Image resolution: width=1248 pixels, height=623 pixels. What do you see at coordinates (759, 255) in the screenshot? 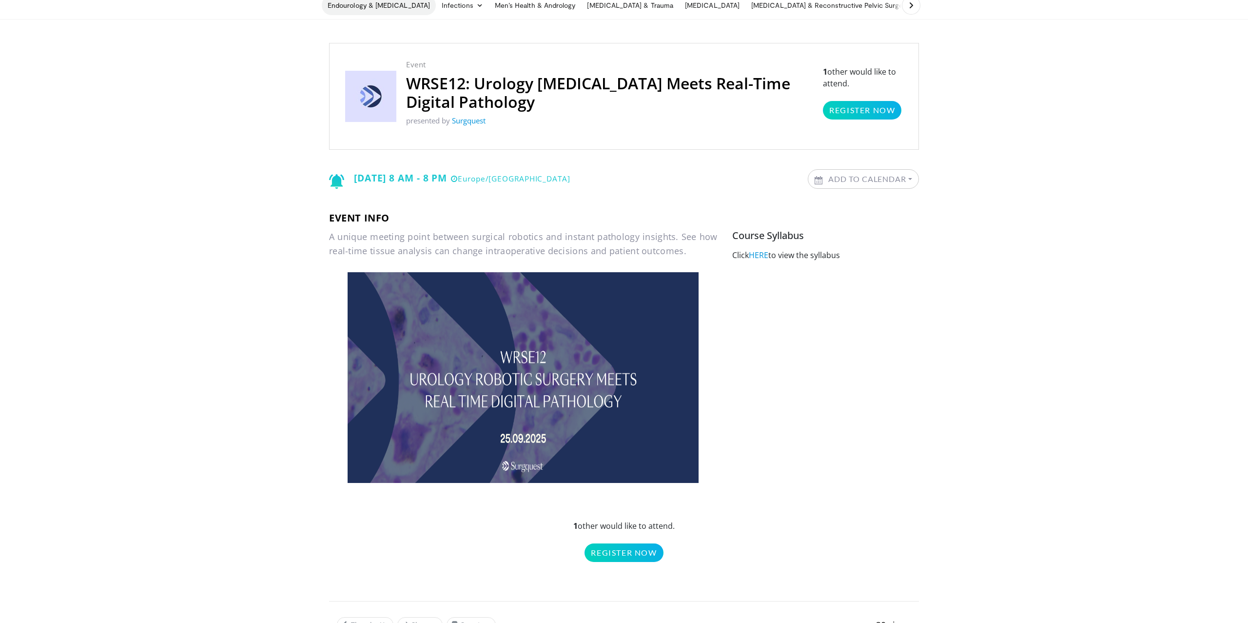
I see `a: HERE` at bounding box center [759, 255].